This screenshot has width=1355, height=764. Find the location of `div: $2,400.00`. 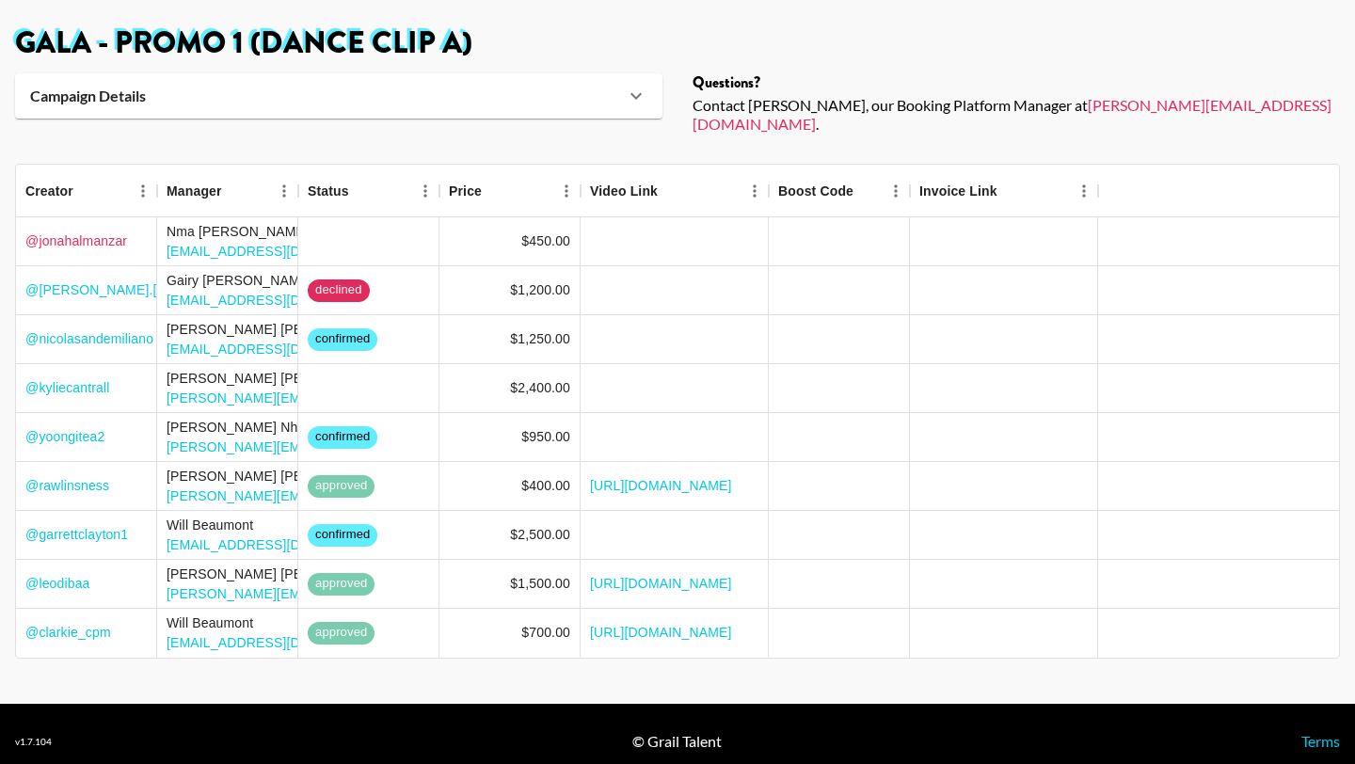

div: $2,400.00 is located at coordinates (540, 388).